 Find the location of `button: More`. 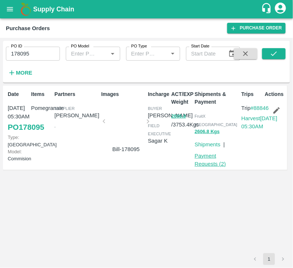

button: More is located at coordinates (20, 73).